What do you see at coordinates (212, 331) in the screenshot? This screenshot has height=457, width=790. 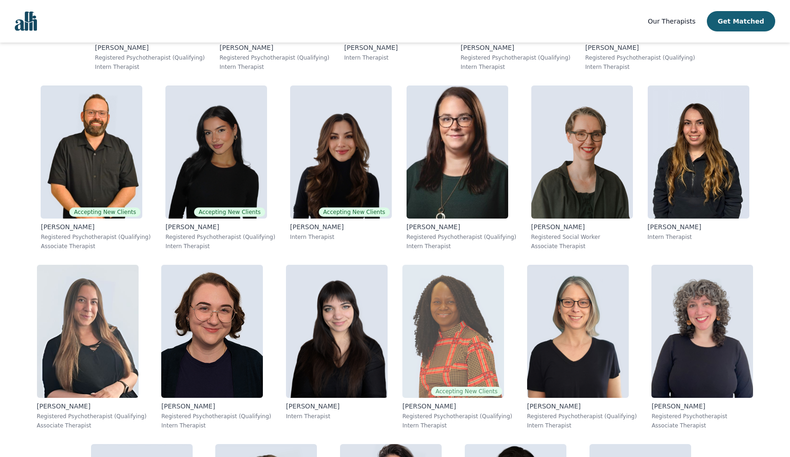 I see `img: Rose_Willow` at bounding box center [212, 331].